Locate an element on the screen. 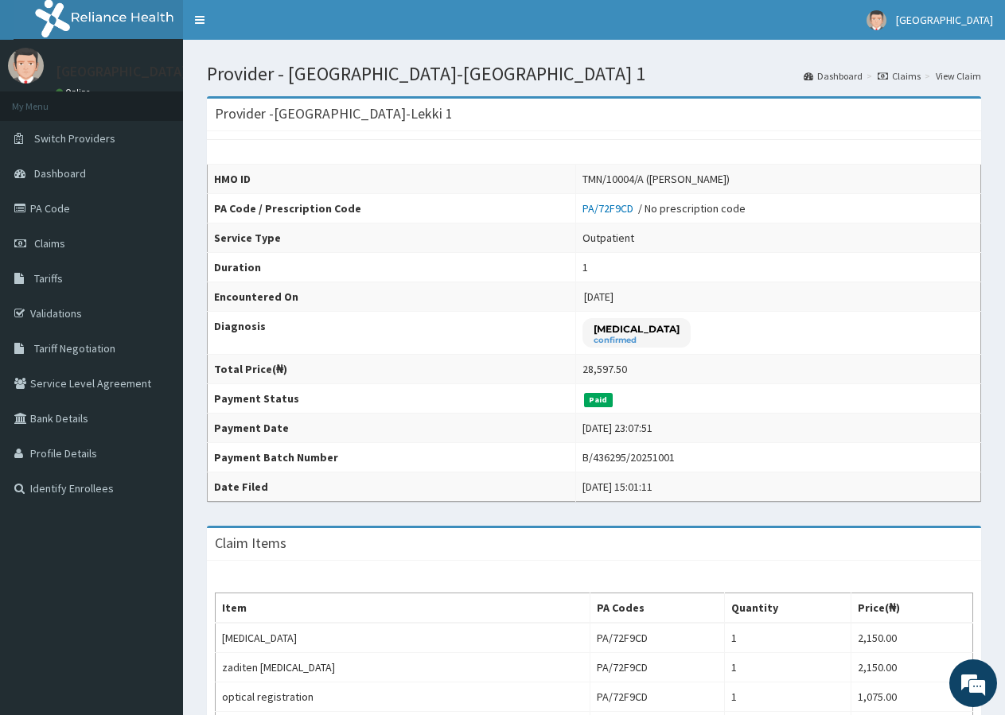 This screenshot has width=1005, height=715. span: Claims is located at coordinates (49, 244).